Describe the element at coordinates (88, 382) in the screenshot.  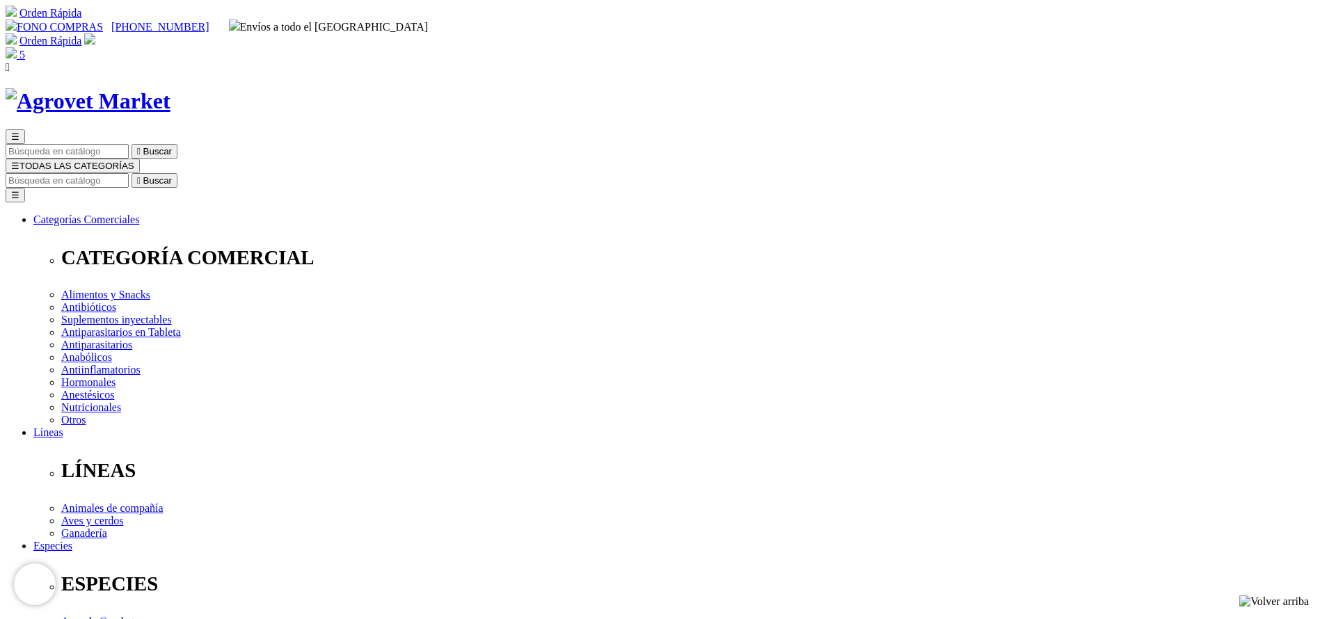
I see `span: Hormonales` at that location.